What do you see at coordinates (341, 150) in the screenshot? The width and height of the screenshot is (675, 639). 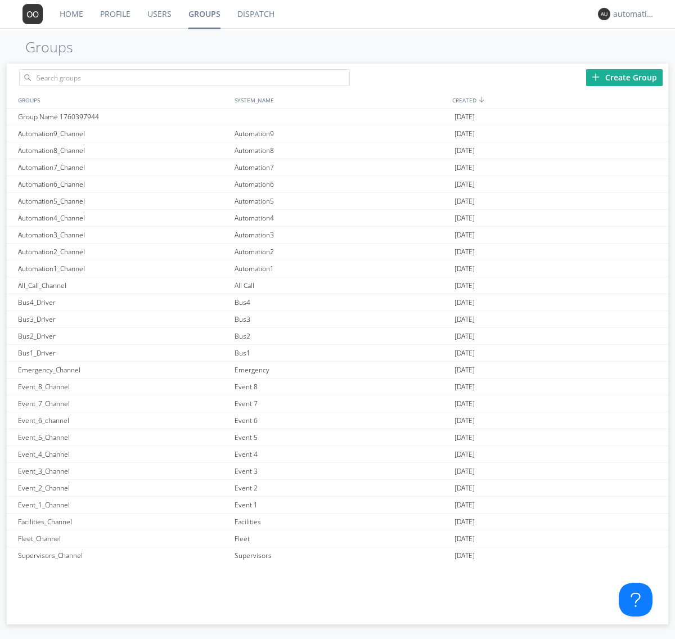 I see `div: Automation8` at bounding box center [341, 150].